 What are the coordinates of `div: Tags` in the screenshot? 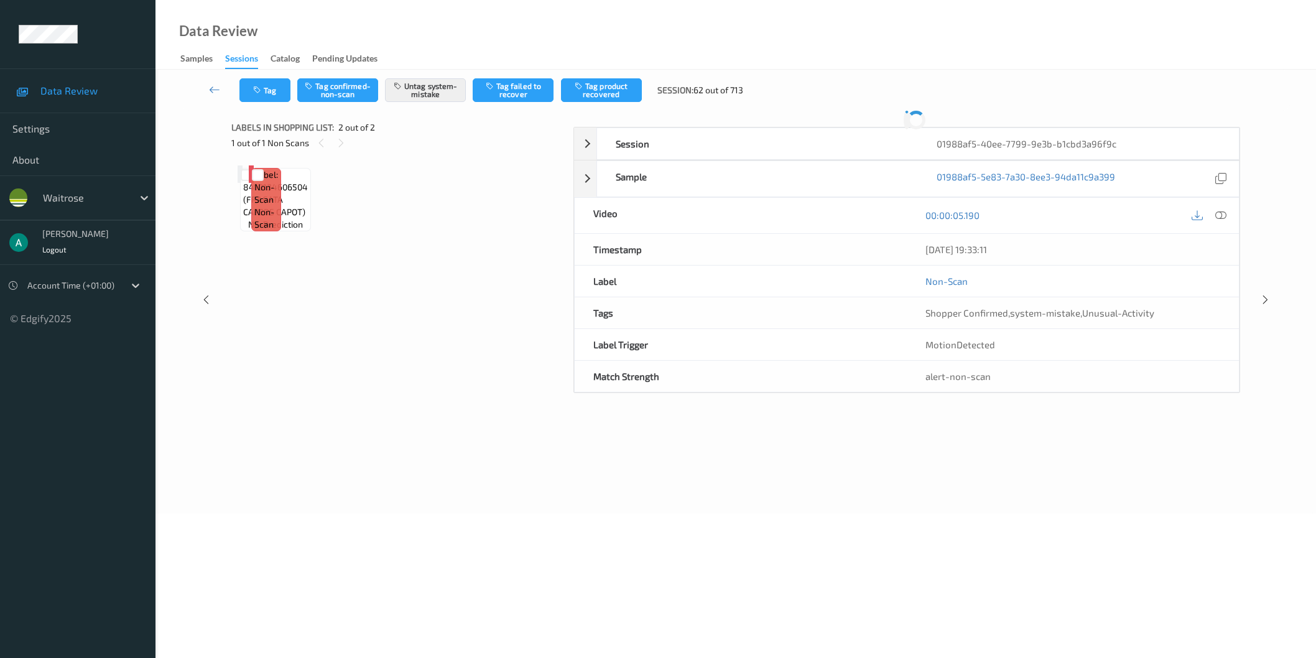 It's located at (741, 313).